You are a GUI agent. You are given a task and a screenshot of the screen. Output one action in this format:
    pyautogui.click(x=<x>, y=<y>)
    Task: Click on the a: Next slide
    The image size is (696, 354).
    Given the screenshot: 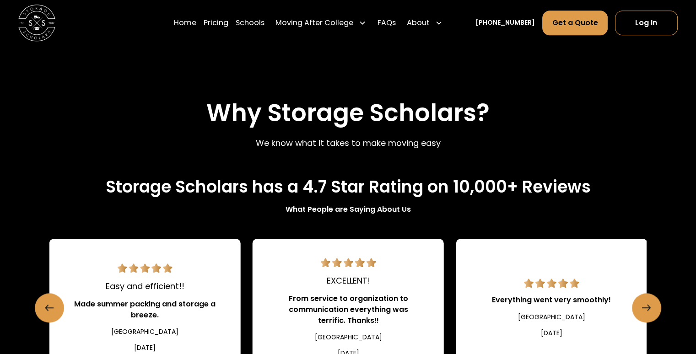 What is the action you would take?
    pyautogui.click(x=646, y=308)
    